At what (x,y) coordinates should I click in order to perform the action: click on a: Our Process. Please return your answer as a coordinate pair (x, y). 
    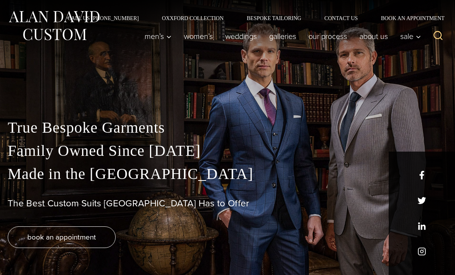
    Looking at the image, I should click on (328, 36).